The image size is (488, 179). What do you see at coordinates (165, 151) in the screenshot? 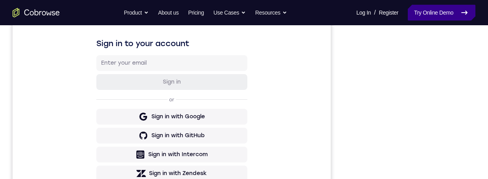
I see `div: Sign in with GitHub` at bounding box center [165, 151].